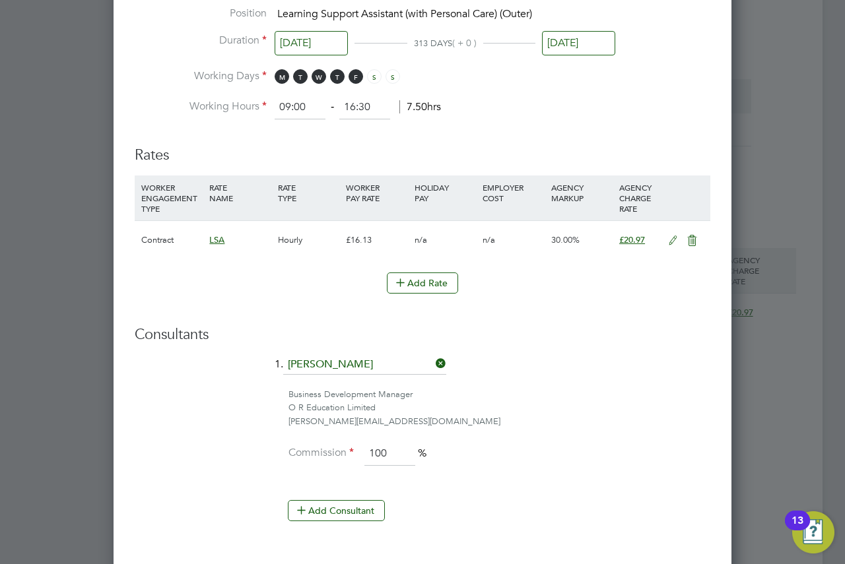  I want to click on input: 17:00, so click(364, 108).